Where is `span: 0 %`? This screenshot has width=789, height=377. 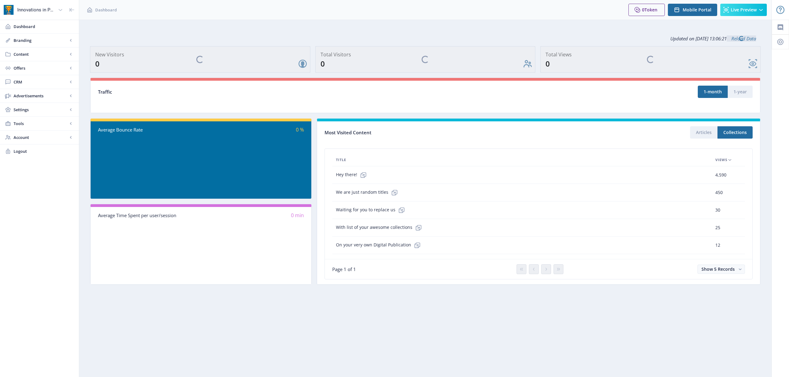 span: 0 % is located at coordinates (300, 130).